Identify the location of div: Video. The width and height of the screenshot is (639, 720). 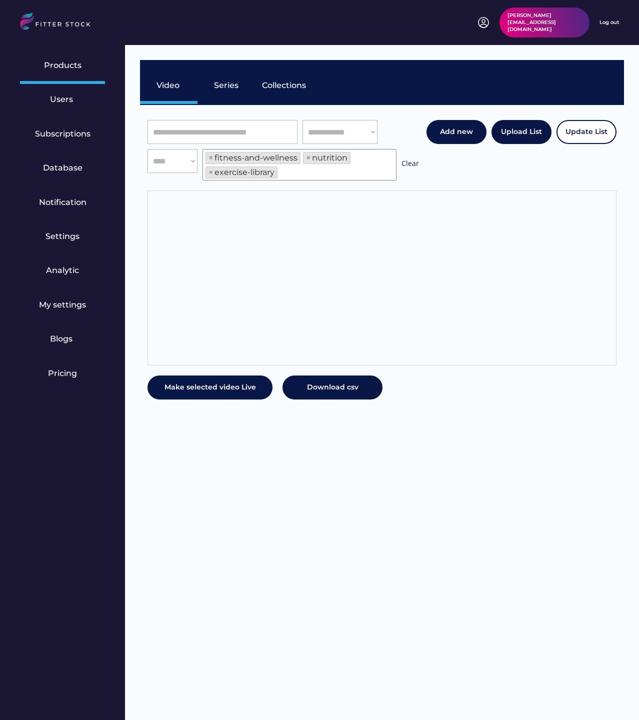
(169, 86).